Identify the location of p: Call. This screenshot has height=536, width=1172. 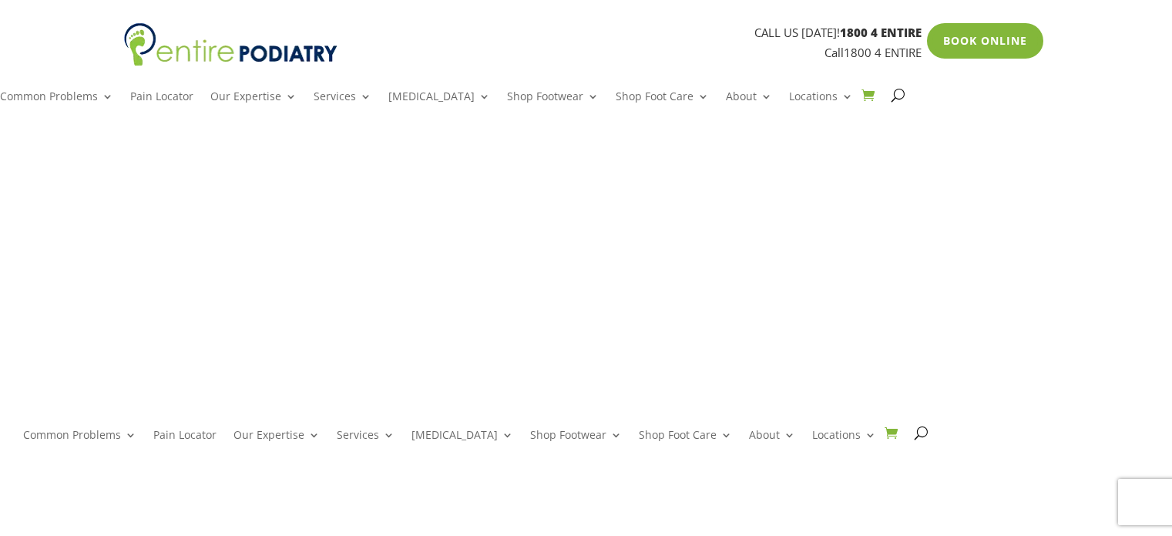
(630, 53).